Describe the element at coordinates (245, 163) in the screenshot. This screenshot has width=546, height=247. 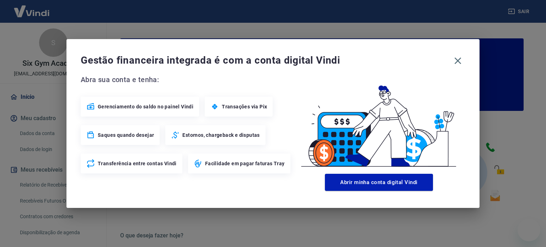
I see `span: Facilidade em pagar faturas Tray` at that location.